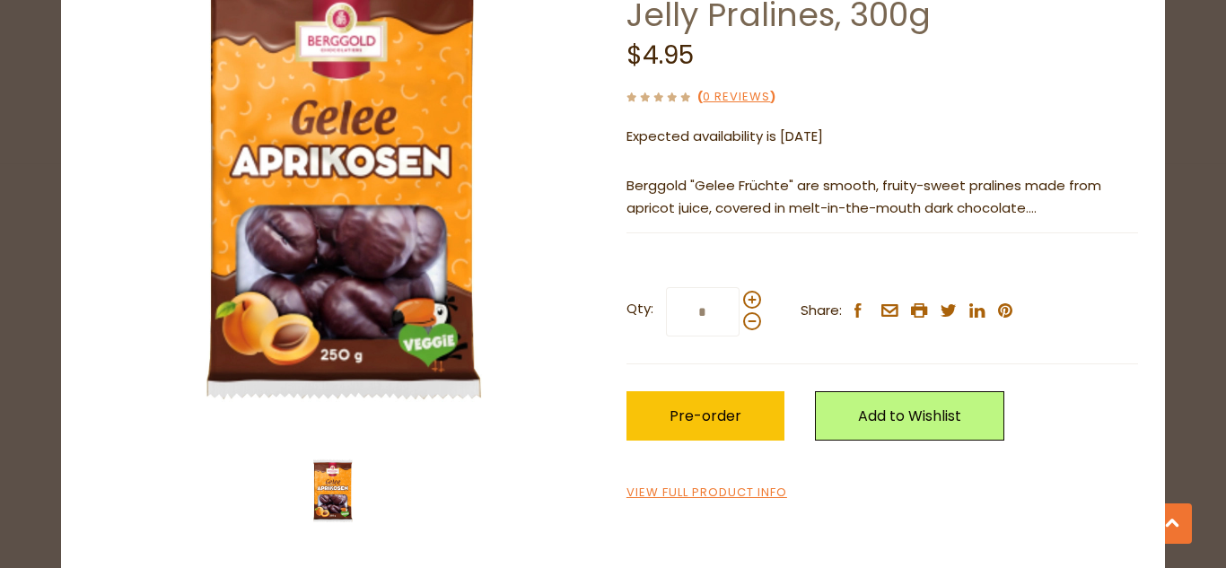 The height and width of the screenshot is (568, 1226). Describe the element at coordinates (706, 493) in the screenshot. I see `a: View Full Product Info` at that location.